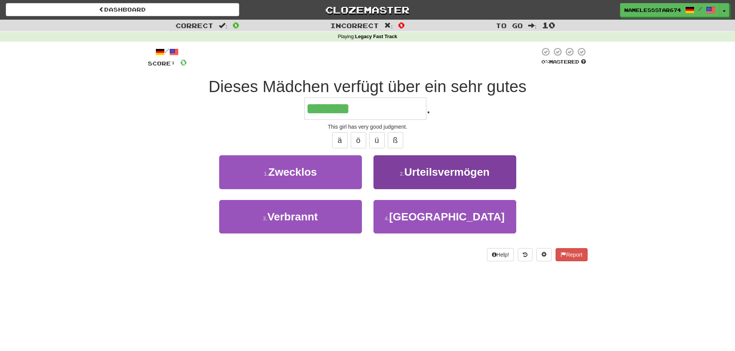 The height and width of the screenshot is (351, 735). Describe the element at coordinates (292, 172) in the screenshot. I see `span: Zwecklos` at that location.